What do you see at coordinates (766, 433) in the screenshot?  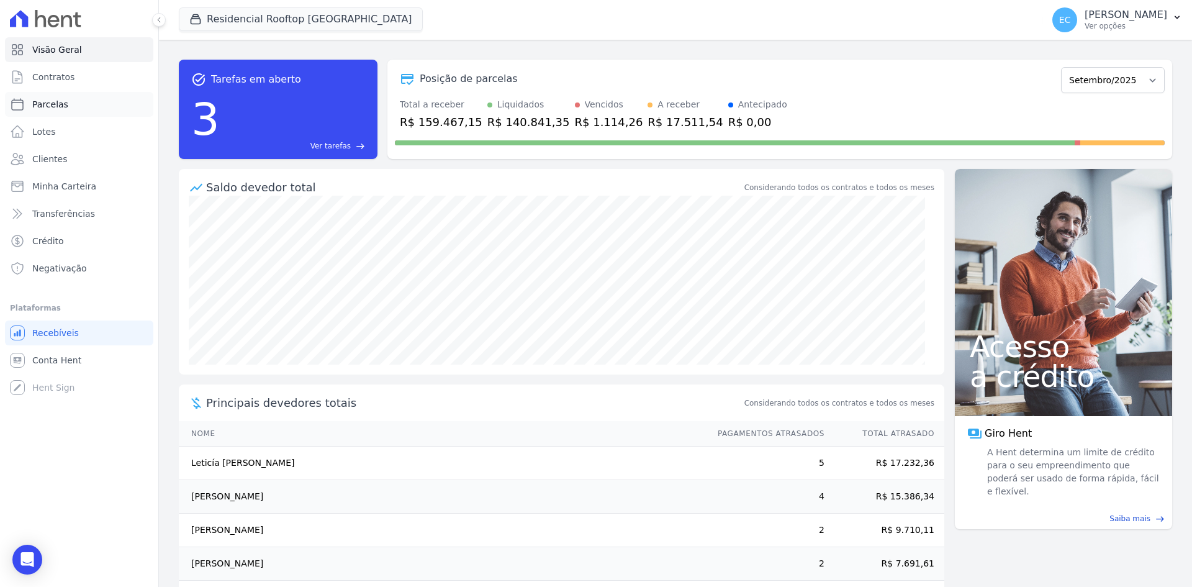 I see `th: Pagamentos Atrasados` at bounding box center [766, 433].